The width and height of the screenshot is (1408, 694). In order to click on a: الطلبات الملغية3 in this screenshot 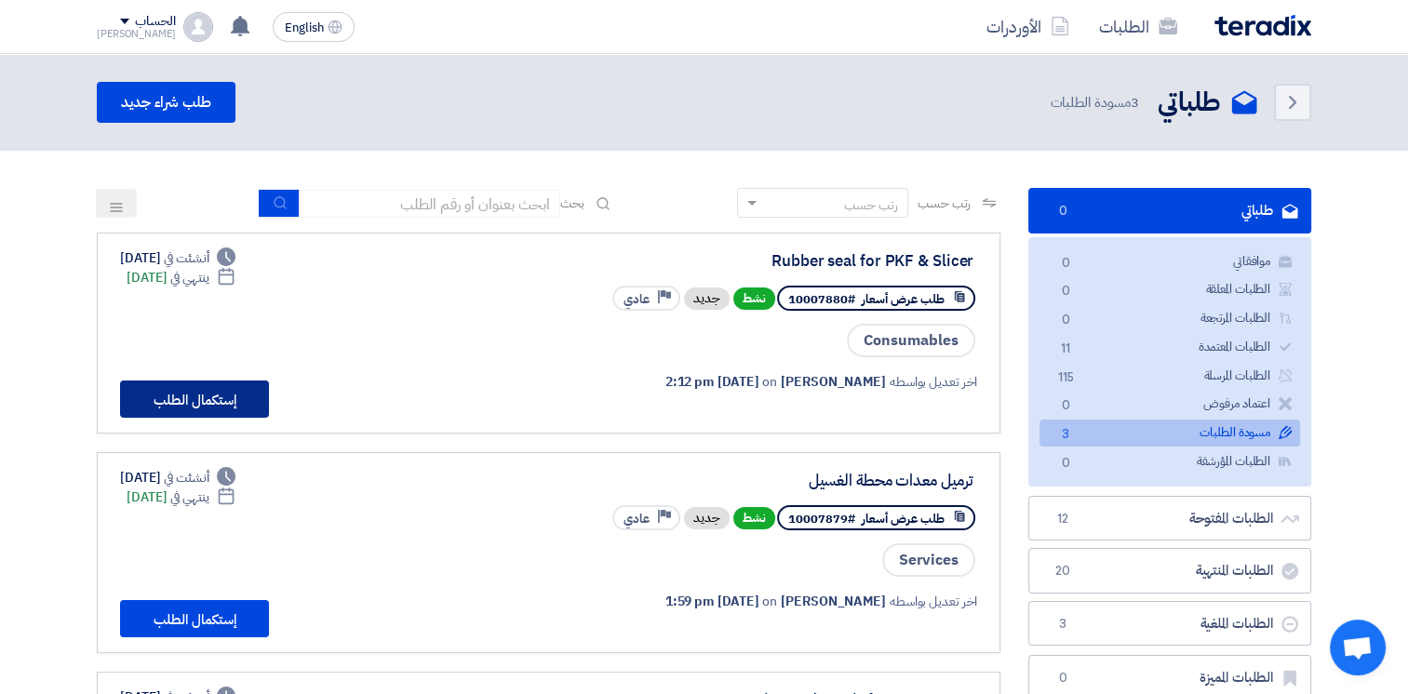, I will do `click(1170, 623)`.